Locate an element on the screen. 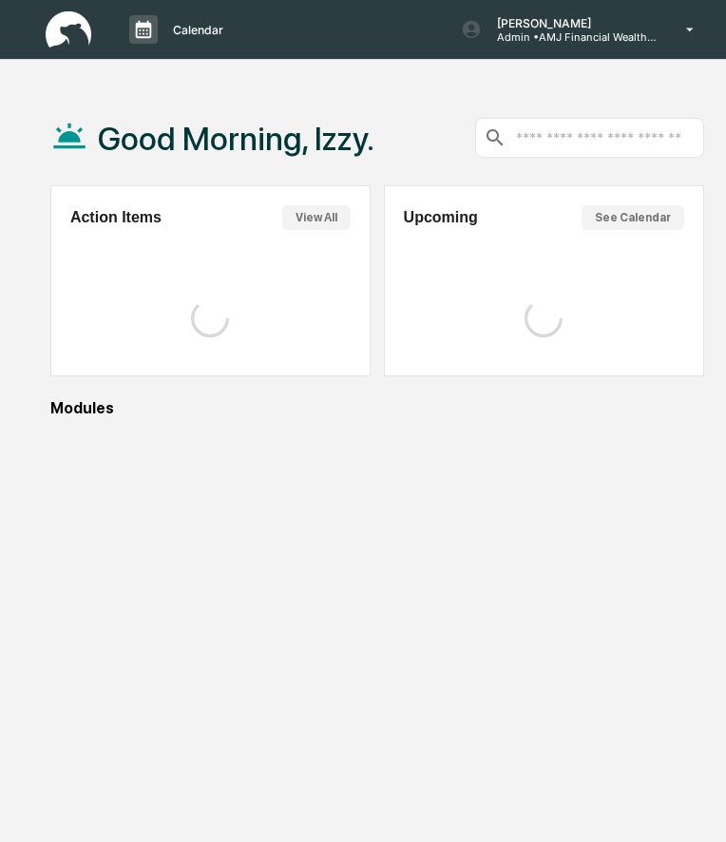  p: Calendar is located at coordinates (195, 29).